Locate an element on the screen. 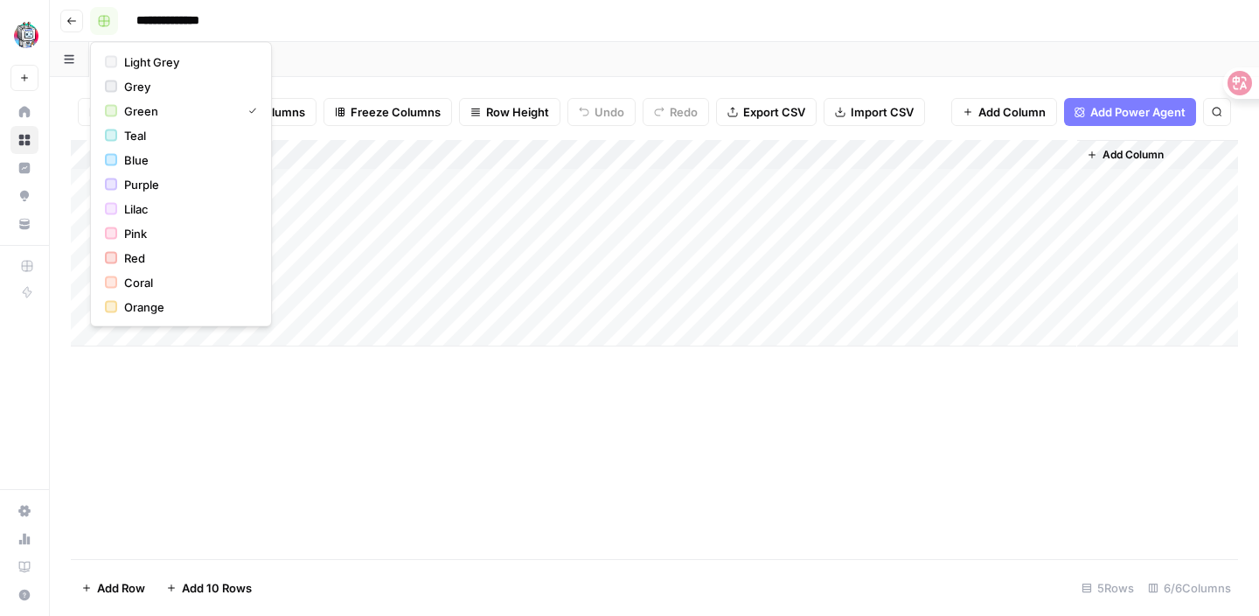 The image size is (1259, 616). span: Pink is located at coordinates (187, 233).